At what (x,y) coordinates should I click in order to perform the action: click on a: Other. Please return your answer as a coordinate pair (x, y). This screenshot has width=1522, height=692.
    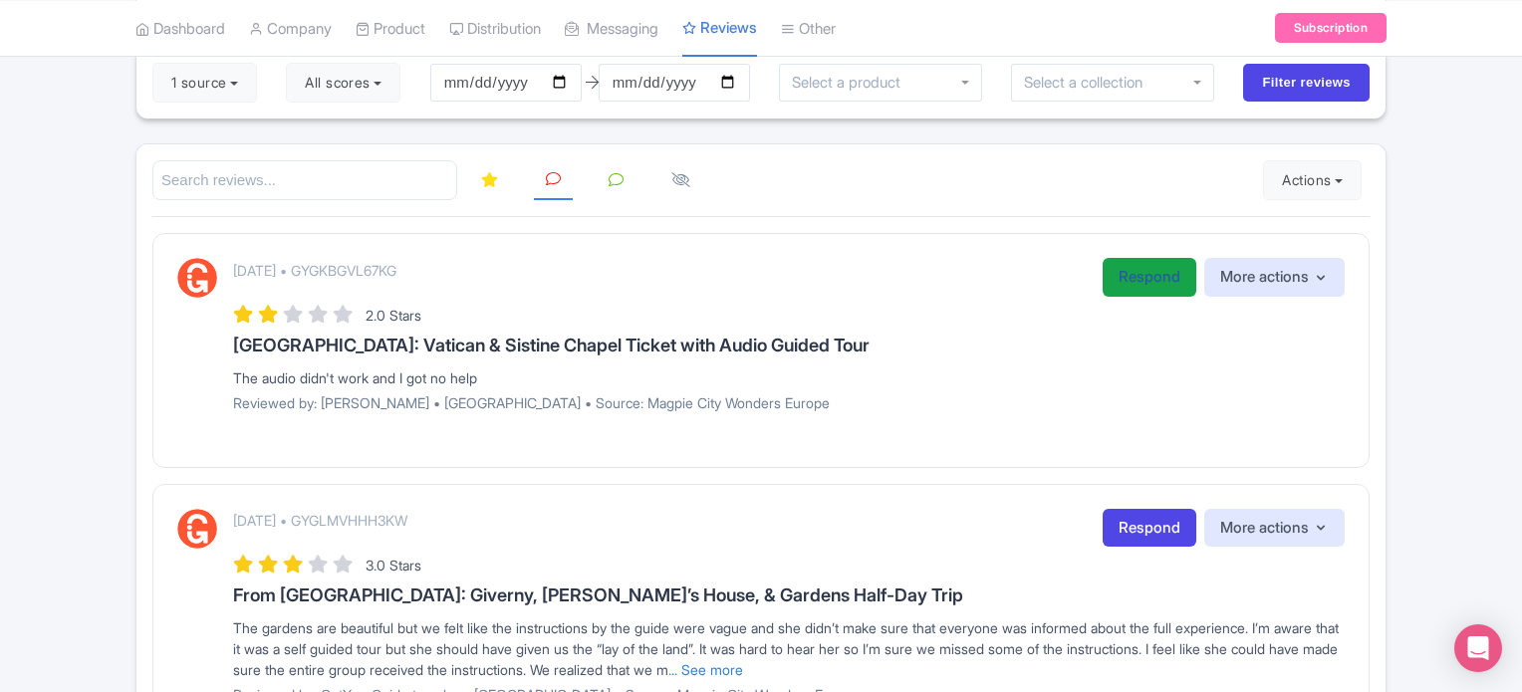
    Looking at the image, I should click on (808, 28).